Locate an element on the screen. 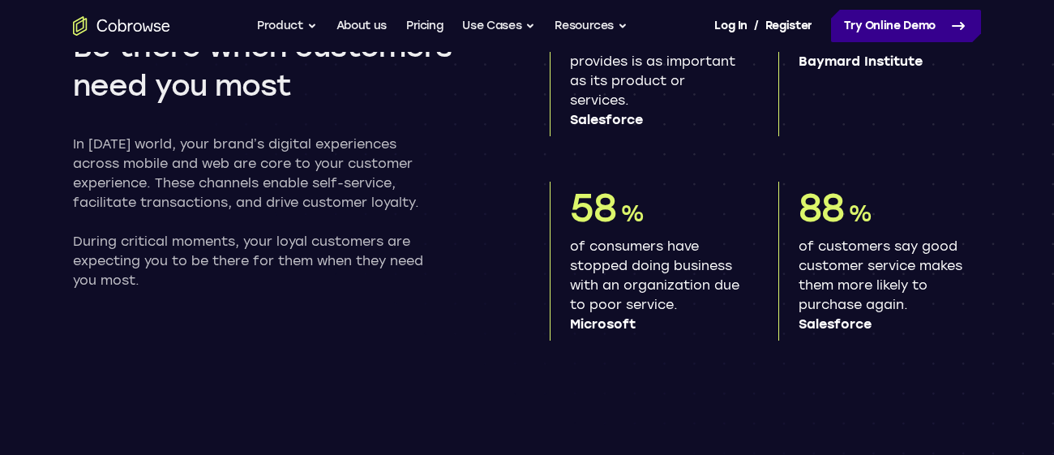 Image resolution: width=1054 pixels, height=455 pixels. p: of customers say good customer service makes them more likely to purchase again. is located at coordinates (883, 285).